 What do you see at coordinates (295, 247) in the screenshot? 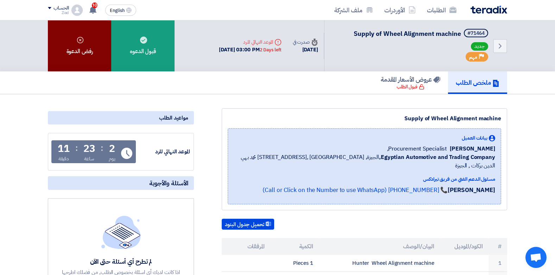
I see `th: الكمية` at bounding box center [295, 247].